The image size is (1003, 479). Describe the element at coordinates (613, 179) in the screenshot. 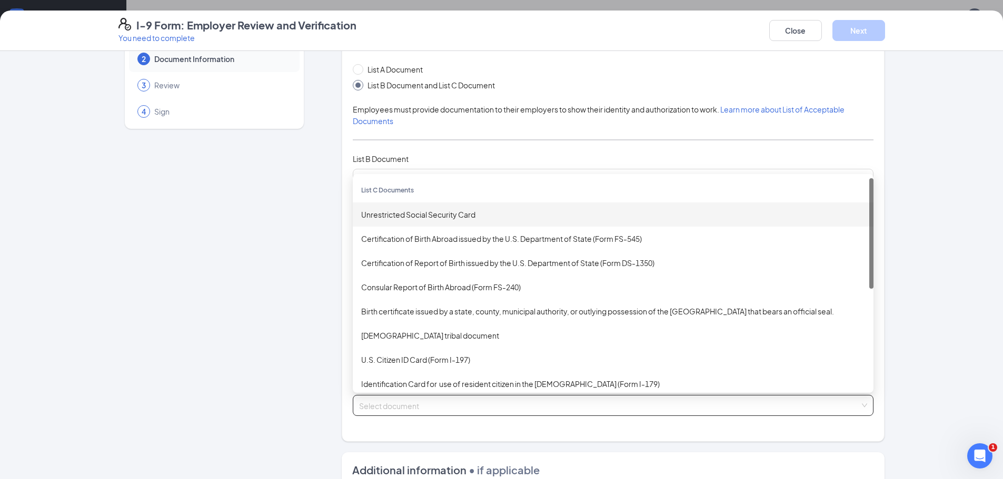

I see `span: ID Card issued by federal, state, or local government agency` at that location.